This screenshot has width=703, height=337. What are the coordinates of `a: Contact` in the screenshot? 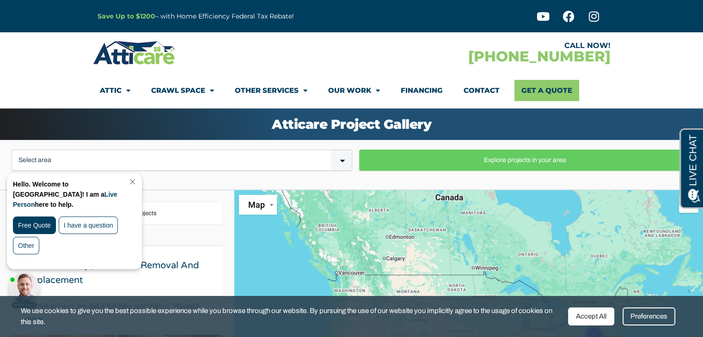 It's located at (482, 91).